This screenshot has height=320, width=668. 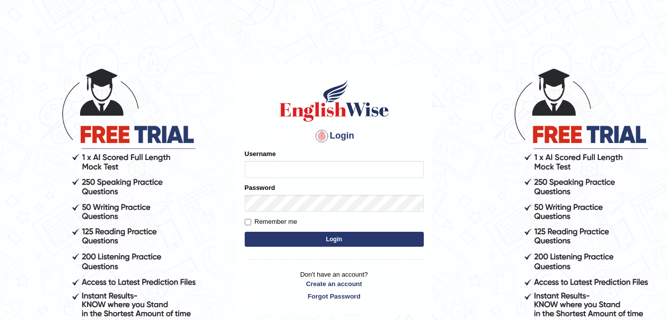 What do you see at coordinates (334, 101) in the screenshot?
I see `img: Logo of English Wise sign in for intelligent practice with AI` at bounding box center [334, 101].